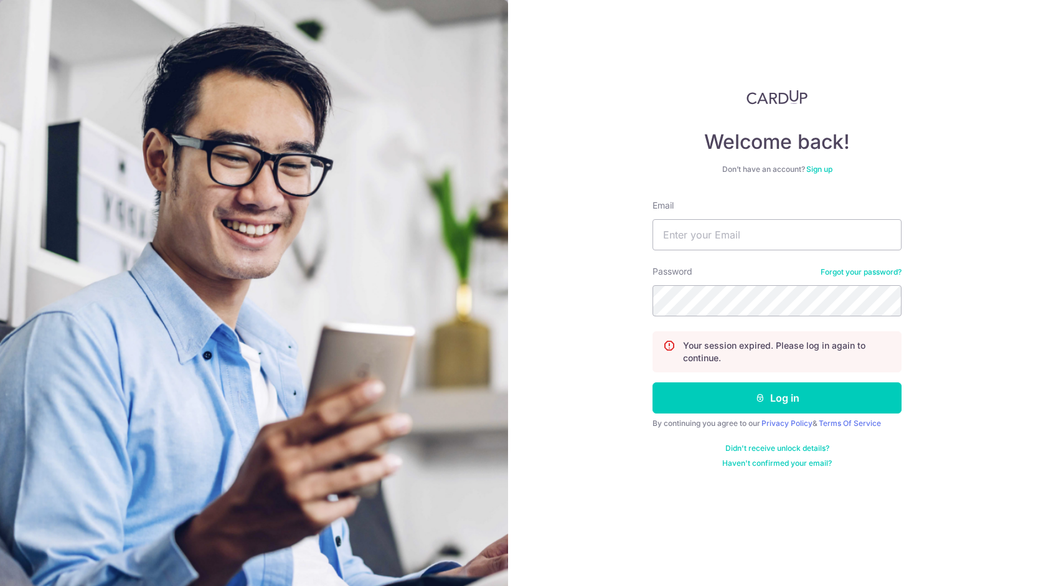  Describe the element at coordinates (820, 169) in the screenshot. I see `a: Sign up` at that location.